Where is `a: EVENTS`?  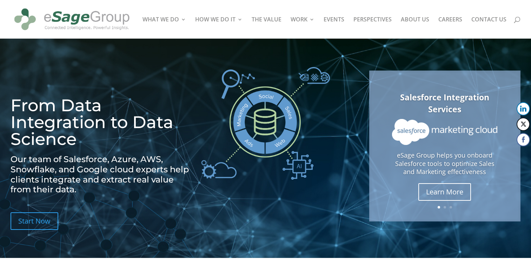 a: EVENTS is located at coordinates (334, 28).